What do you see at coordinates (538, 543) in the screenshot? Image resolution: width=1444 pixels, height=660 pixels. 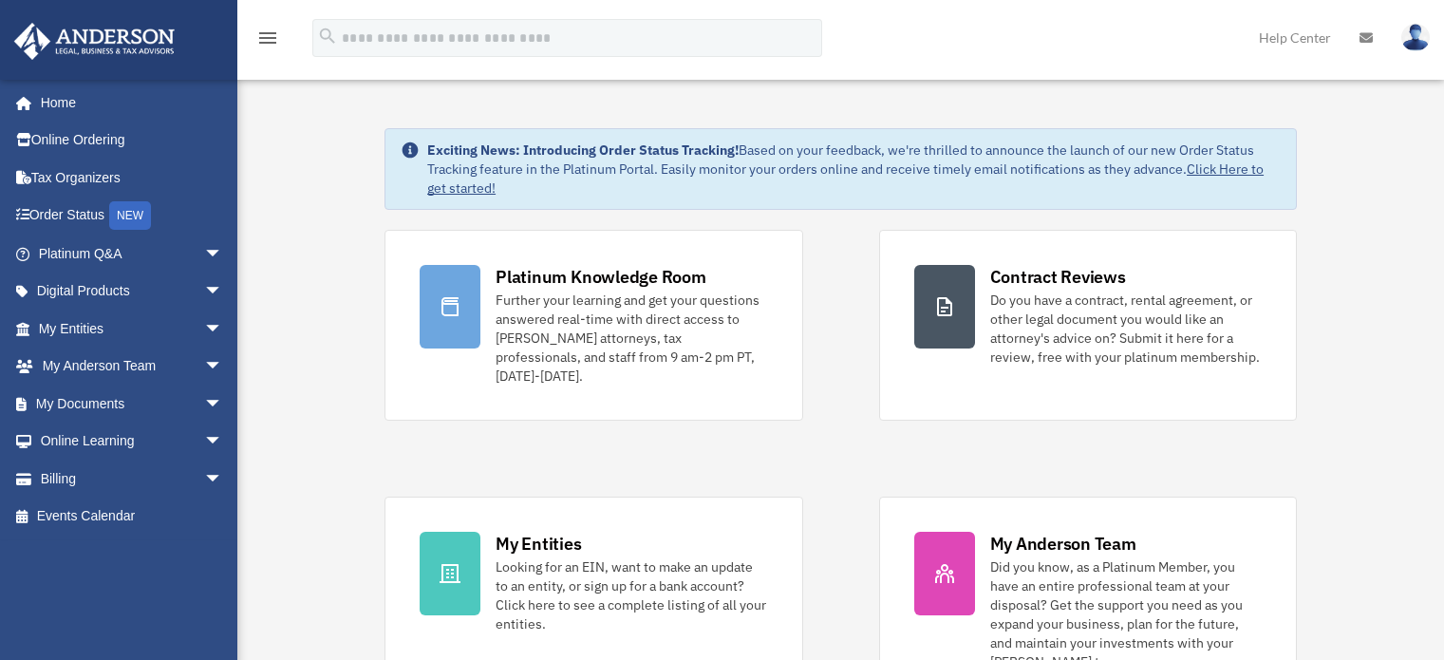 I see `div: My Entities` at bounding box center [538, 543].